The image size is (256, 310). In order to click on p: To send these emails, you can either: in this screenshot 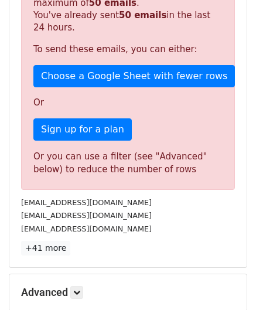, I will do `click(128, 49)`.